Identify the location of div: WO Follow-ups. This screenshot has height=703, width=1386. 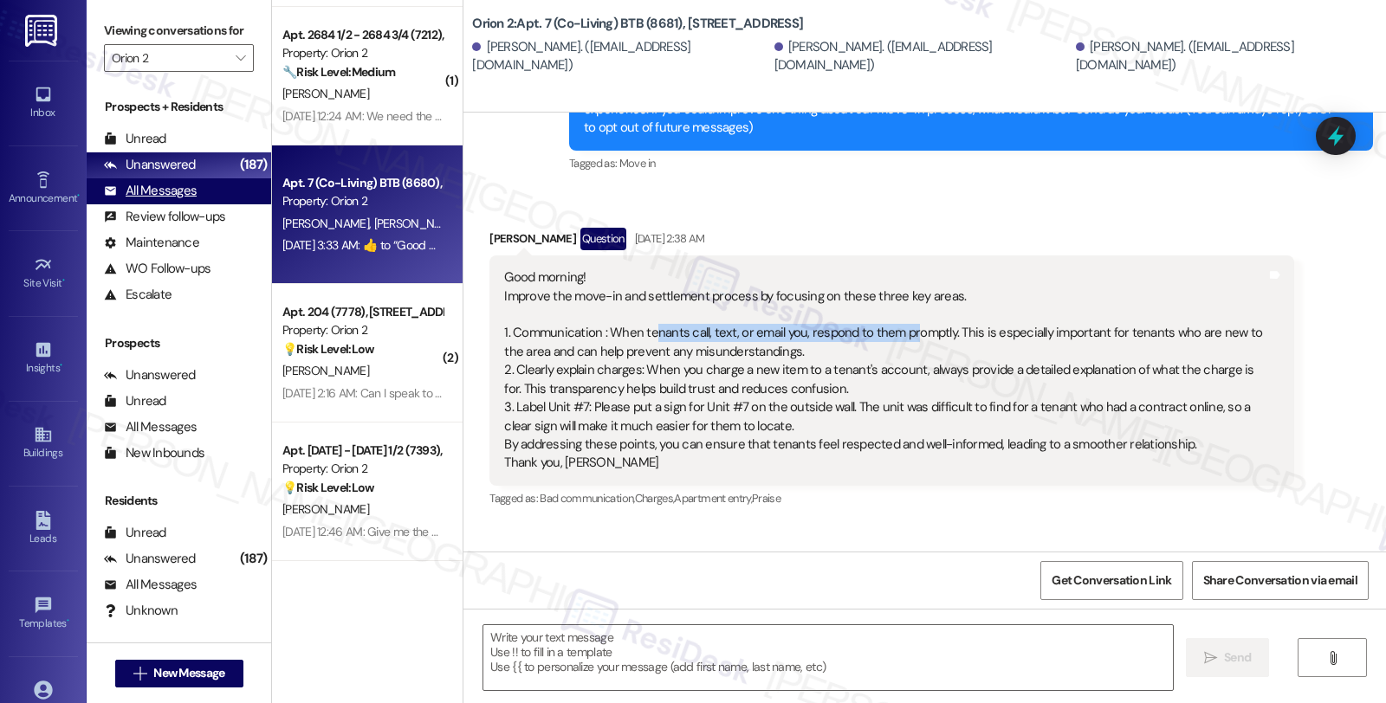
(157, 269).